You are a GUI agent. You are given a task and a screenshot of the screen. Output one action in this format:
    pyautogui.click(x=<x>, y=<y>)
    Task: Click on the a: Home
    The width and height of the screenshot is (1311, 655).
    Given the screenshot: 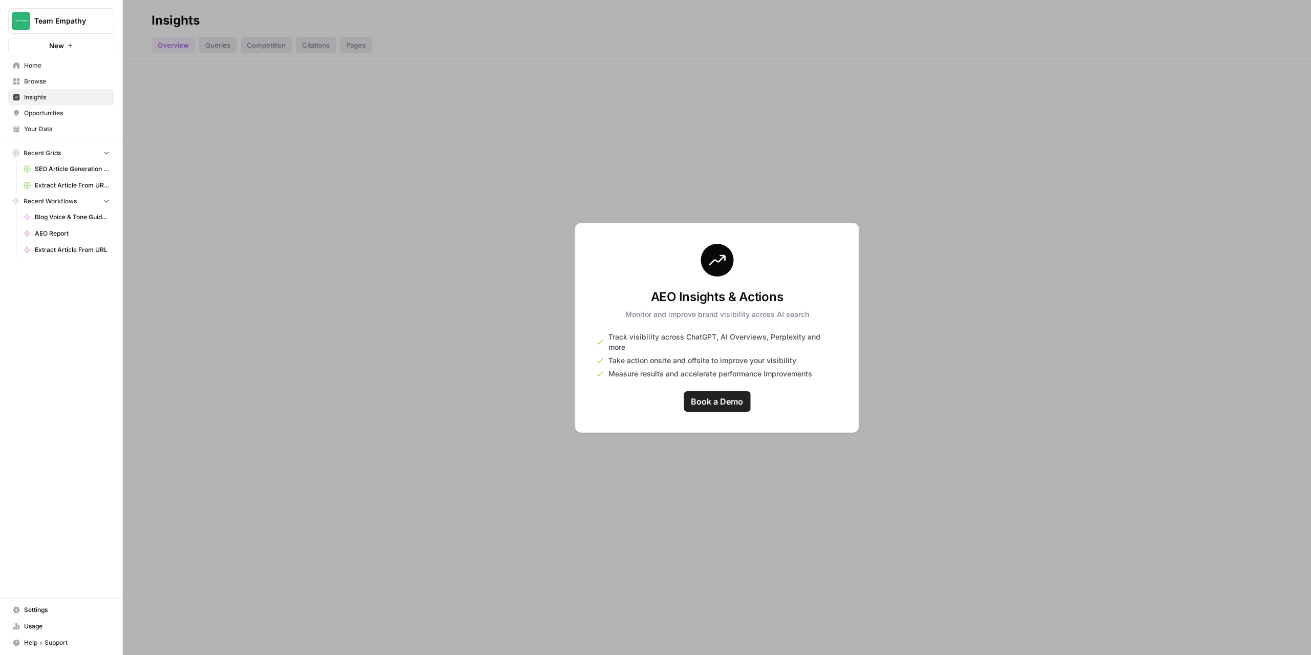 What is the action you would take?
    pyautogui.click(x=61, y=66)
    